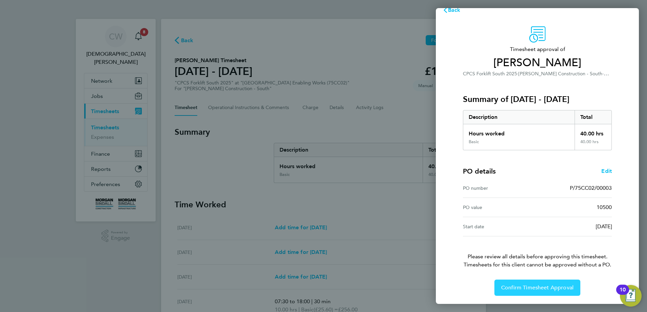  I want to click on div: Description, so click(518, 117).